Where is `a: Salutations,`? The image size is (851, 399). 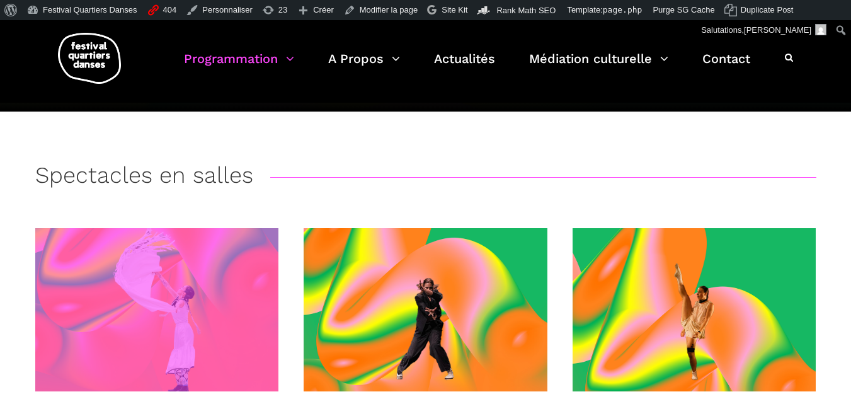 a: Salutations, is located at coordinates (764, 30).